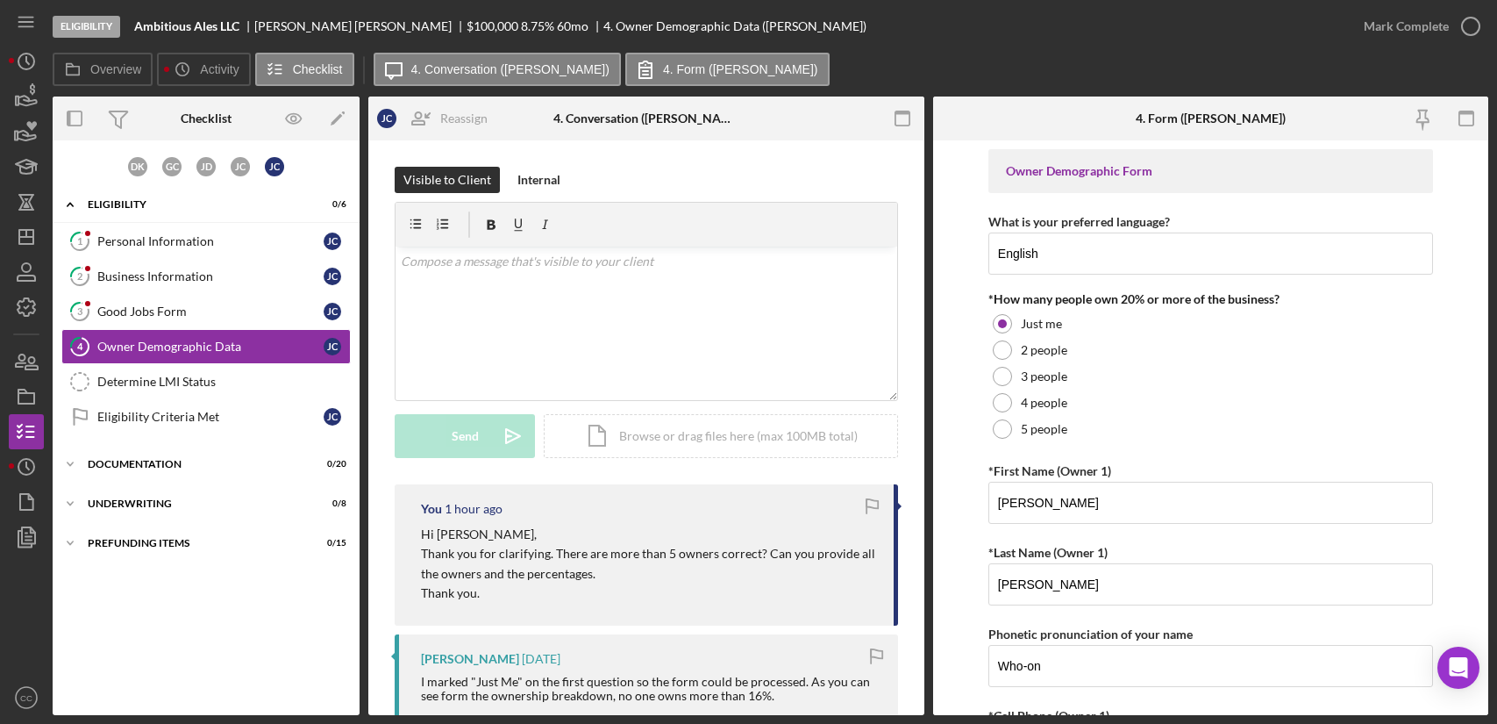  What do you see at coordinates (1210, 299) in the screenshot?
I see `div: *How many people own 20% or more of the business?` at bounding box center [1210, 299].